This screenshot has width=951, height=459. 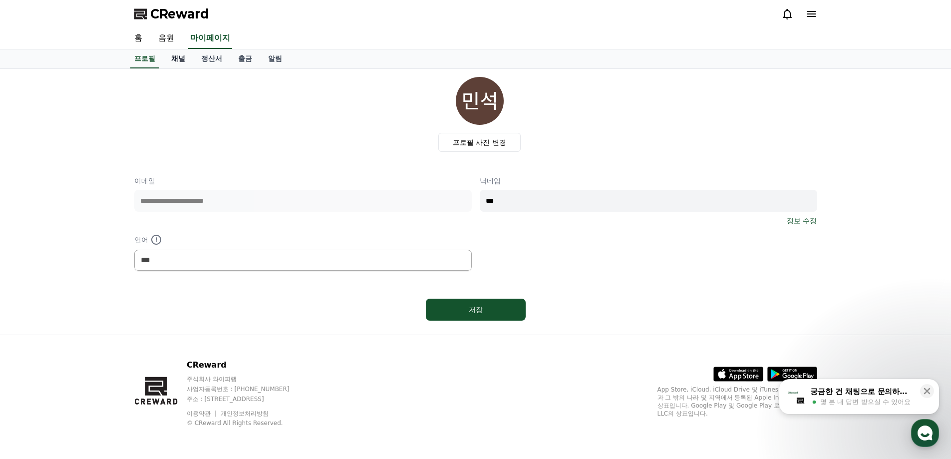 What do you see at coordinates (245, 413) in the screenshot?
I see `a: 개인정보처리방침` at bounding box center [245, 413].